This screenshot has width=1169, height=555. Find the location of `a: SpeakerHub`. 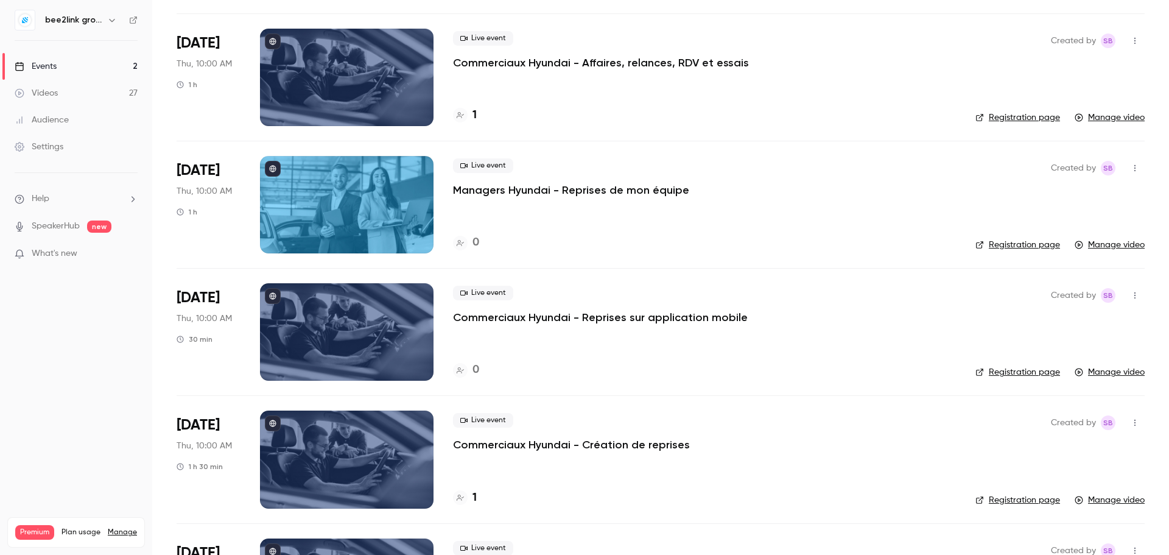

a: SpeakerHub is located at coordinates (55, 226).